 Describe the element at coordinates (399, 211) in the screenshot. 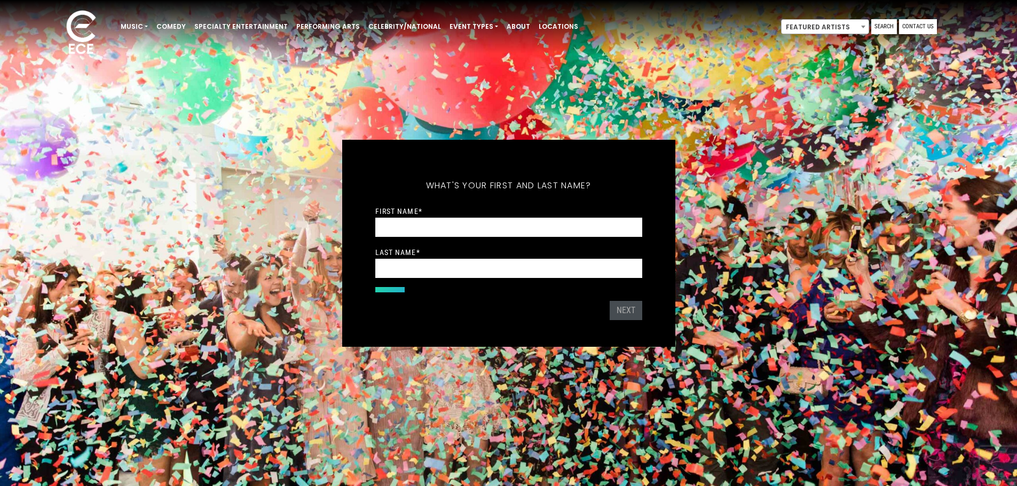

I see `label: First Name` at that location.